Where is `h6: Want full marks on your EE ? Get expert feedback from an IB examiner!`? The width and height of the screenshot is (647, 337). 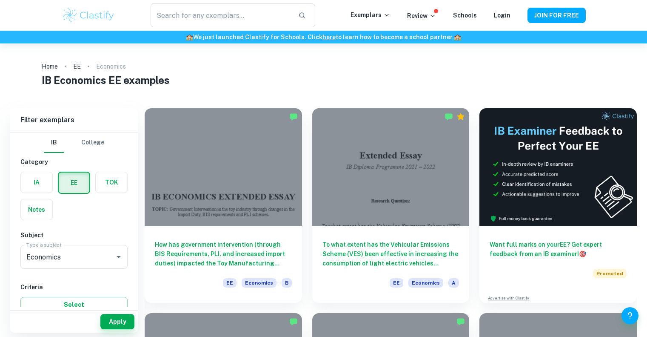
h6: Want full marks on your EE ? Get expert feedback from an IB examiner! is located at coordinates (558, 249).